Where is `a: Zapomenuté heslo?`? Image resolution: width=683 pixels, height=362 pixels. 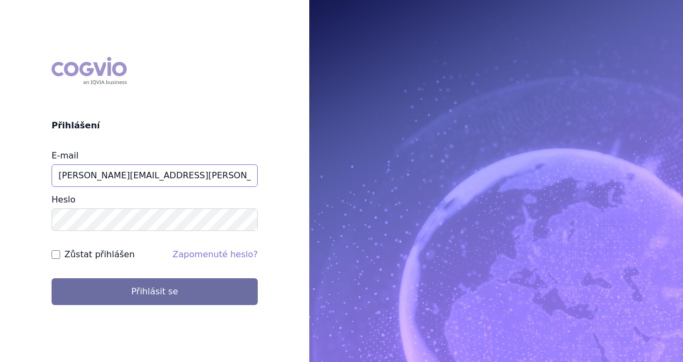
a: Zapomenuté heslo? is located at coordinates (215, 254).